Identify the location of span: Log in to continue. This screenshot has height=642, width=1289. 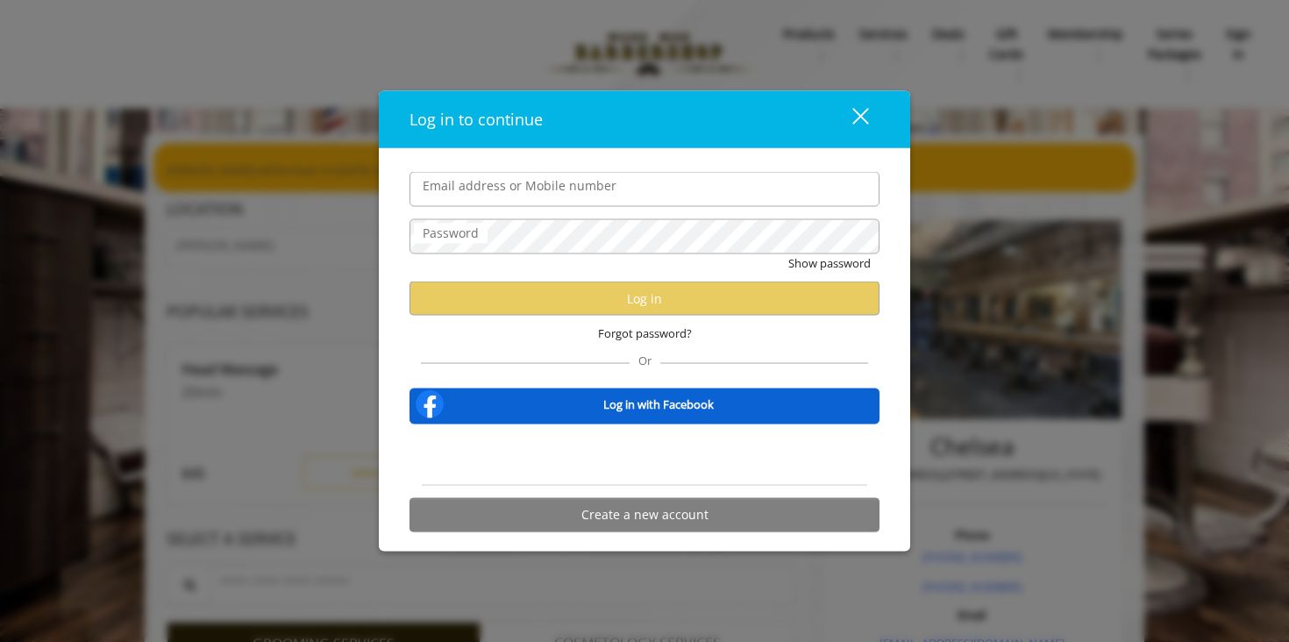
(476, 119).